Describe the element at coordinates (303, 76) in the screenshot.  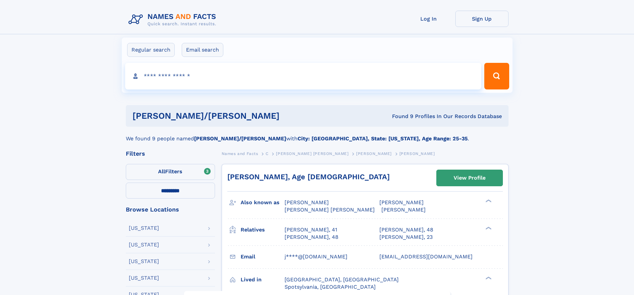
I see `input: search input` at that location.